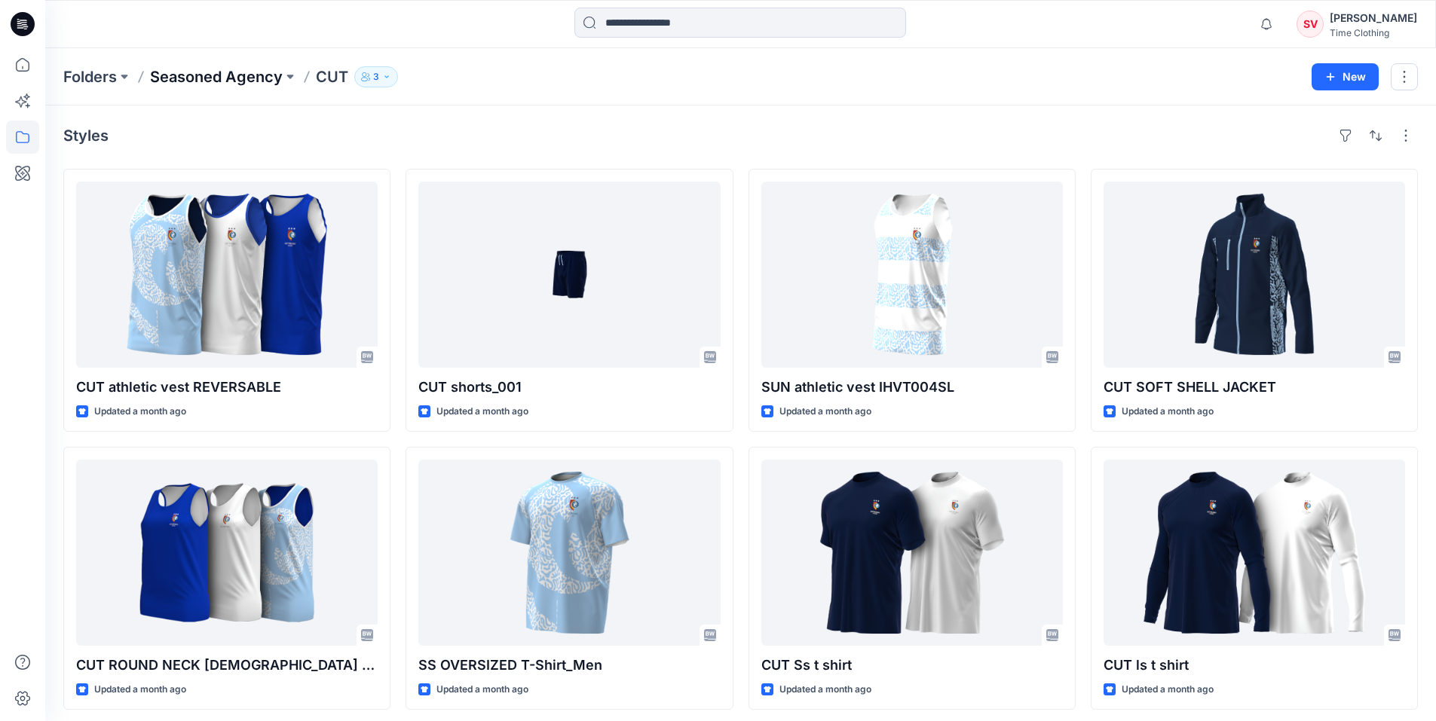 The height and width of the screenshot is (721, 1436). I want to click on button: 3, so click(376, 77).